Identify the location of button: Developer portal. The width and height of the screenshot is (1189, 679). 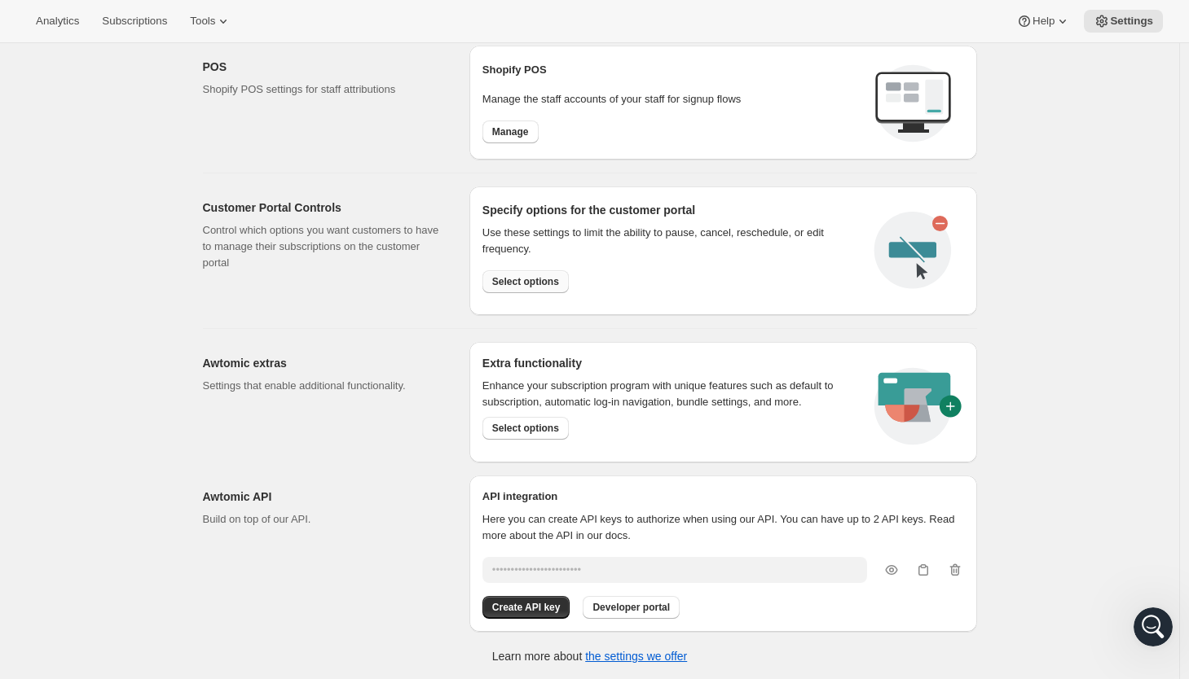
(631, 608).